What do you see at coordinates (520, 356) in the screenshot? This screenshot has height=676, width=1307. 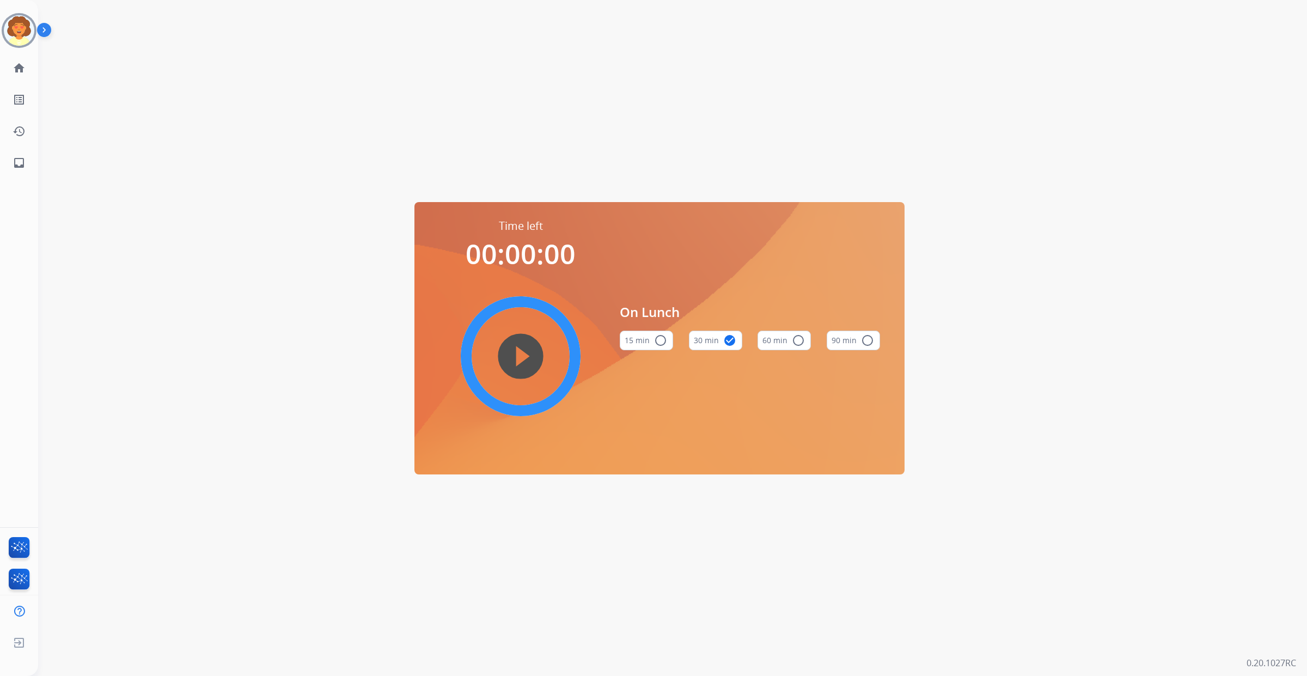 I see `mat-icon: play_circle_filled` at bounding box center [520, 356].